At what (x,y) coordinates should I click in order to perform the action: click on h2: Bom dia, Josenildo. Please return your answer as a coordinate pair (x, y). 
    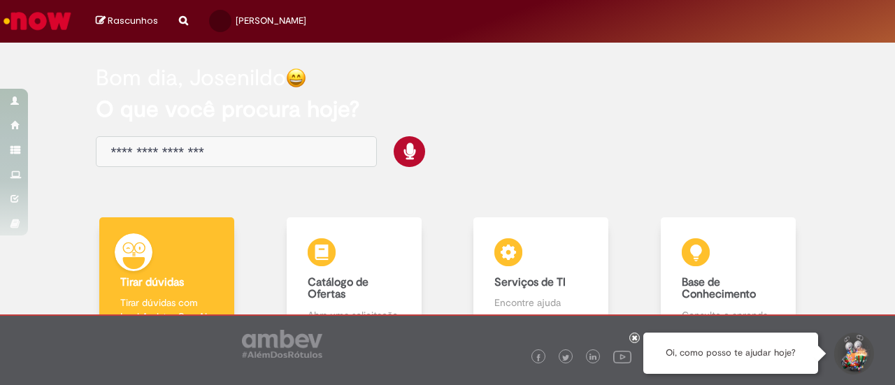
    Looking at the image, I should click on (191, 78).